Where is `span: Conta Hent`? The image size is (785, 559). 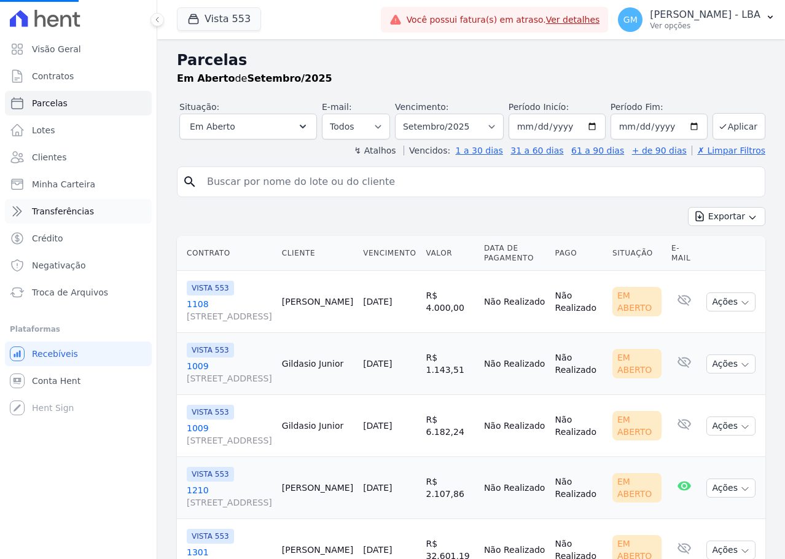
span: Conta Hent is located at coordinates (56, 381).